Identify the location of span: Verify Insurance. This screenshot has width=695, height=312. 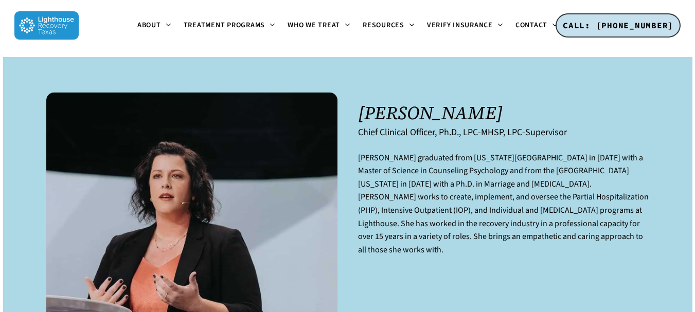
(460, 25).